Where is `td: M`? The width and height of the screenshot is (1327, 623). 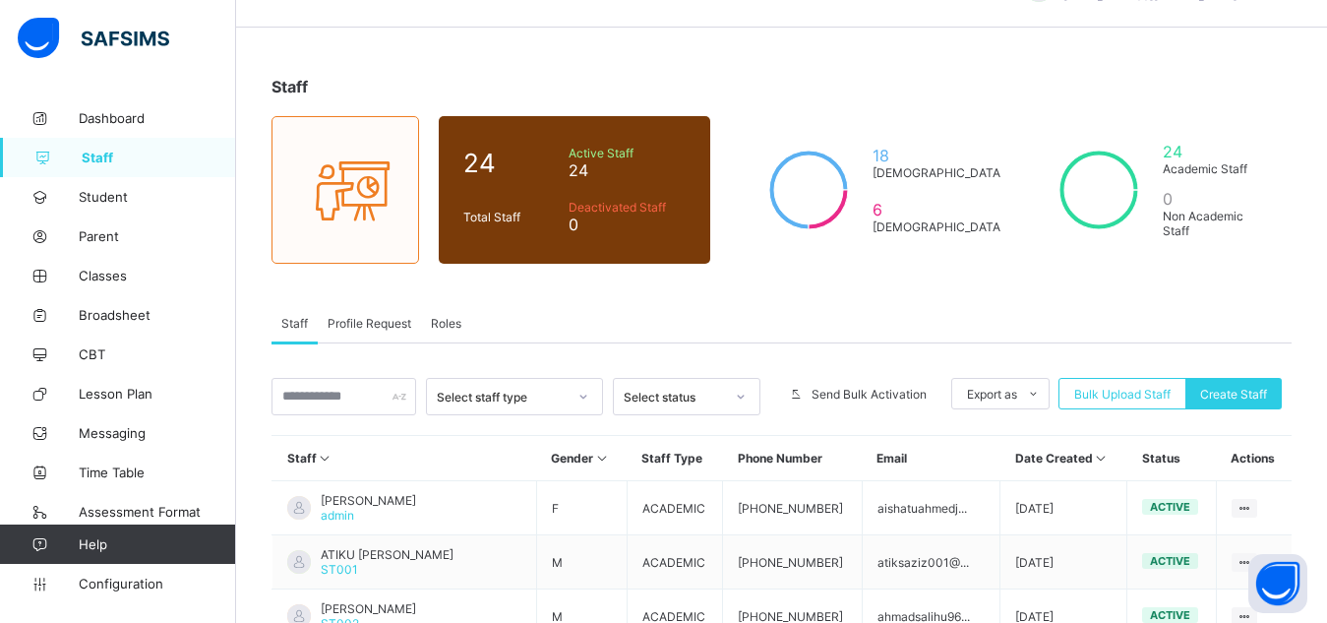
td: M is located at coordinates (581, 562).